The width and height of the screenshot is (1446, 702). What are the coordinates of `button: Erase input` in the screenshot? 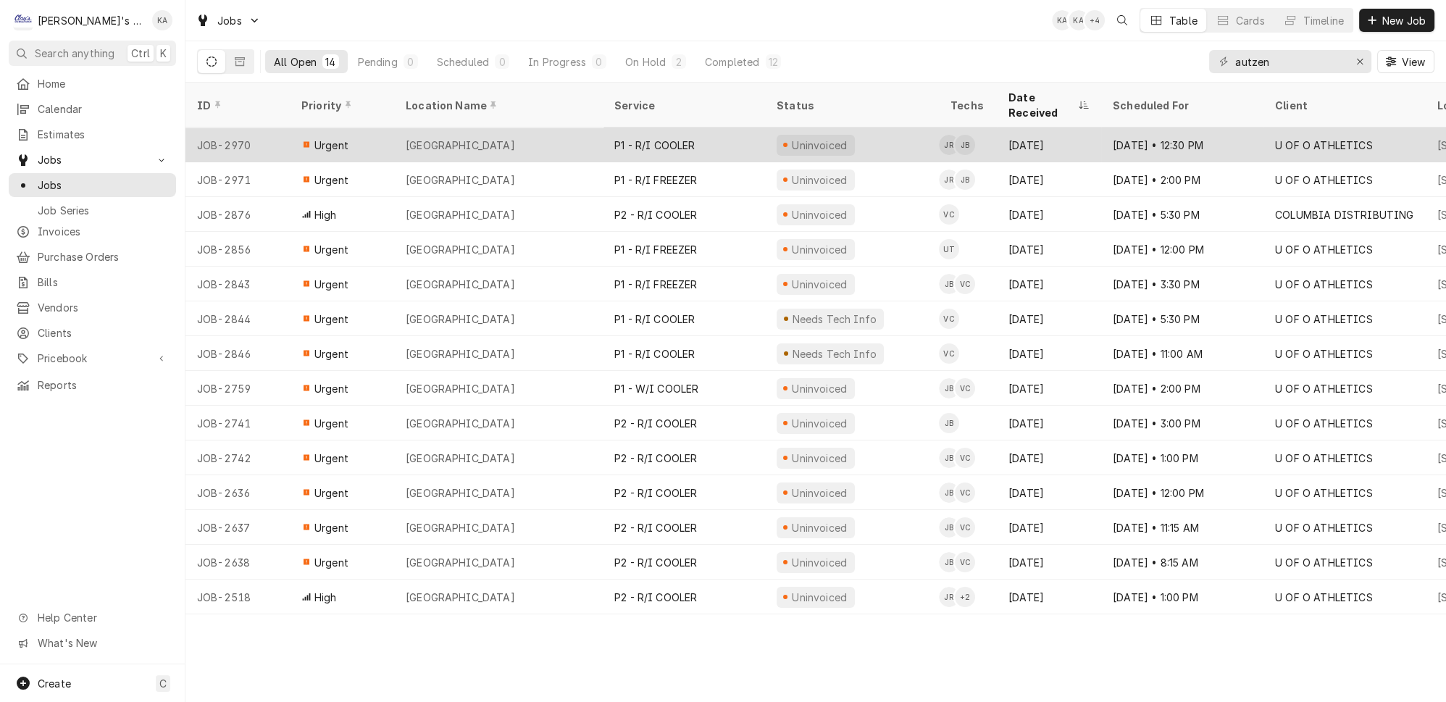 It's located at (1360, 62).